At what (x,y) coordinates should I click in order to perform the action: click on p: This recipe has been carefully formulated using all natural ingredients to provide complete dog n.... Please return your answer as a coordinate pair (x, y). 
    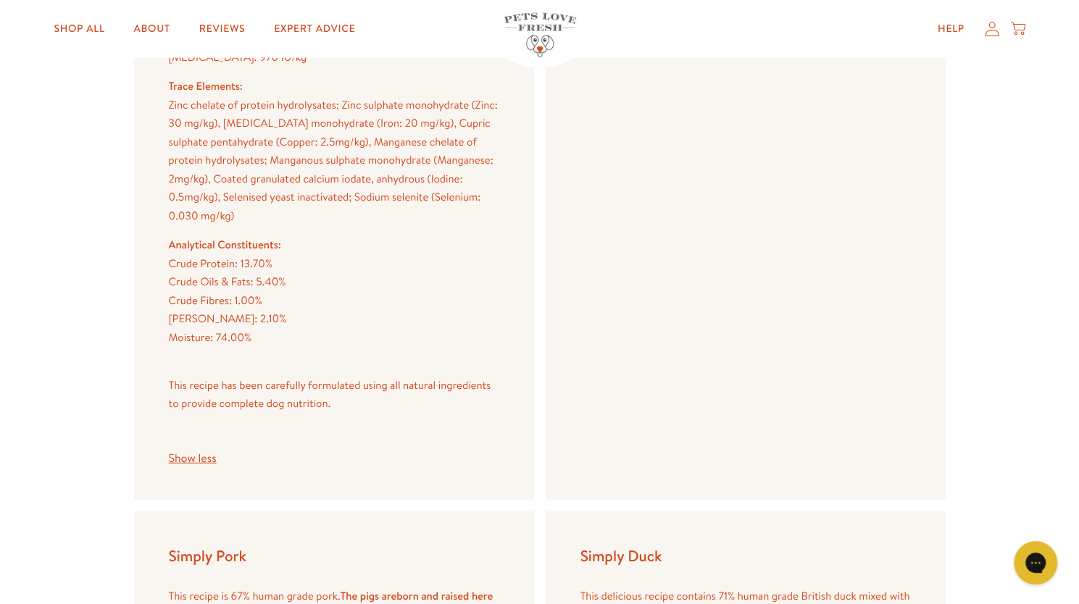
    Looking at the image, I should click on (334, 394).